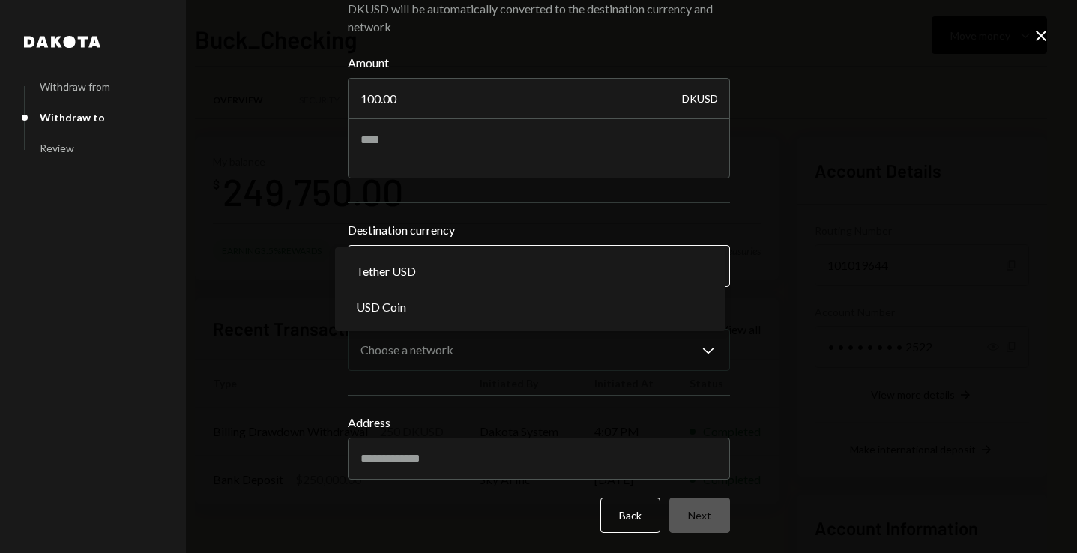 The image size is (1077, 553). Describe the element at coordinates (539, 230) in the screenshot. I see `label: Destination currency` at that location.